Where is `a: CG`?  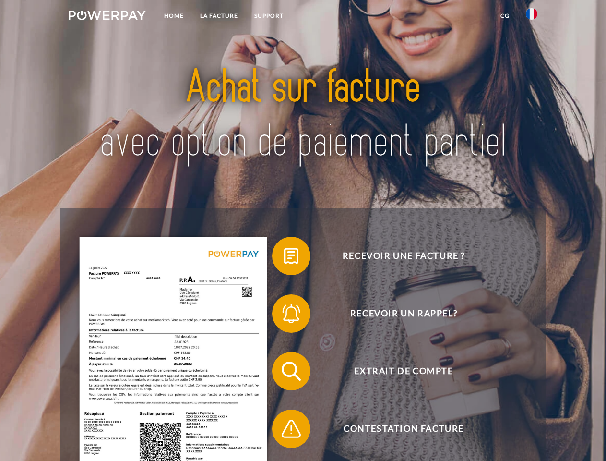 a: CG is located at coordinates (505, 16).